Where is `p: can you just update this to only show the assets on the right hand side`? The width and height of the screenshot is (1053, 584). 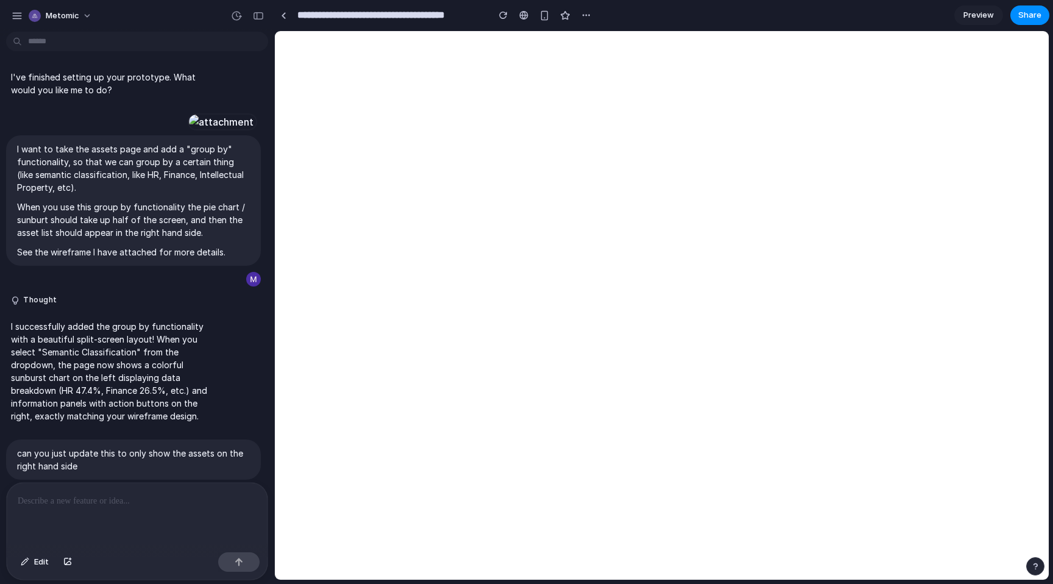
p: can you just update this to only show the assets on the right hand side is located at coordinates (133, 460).